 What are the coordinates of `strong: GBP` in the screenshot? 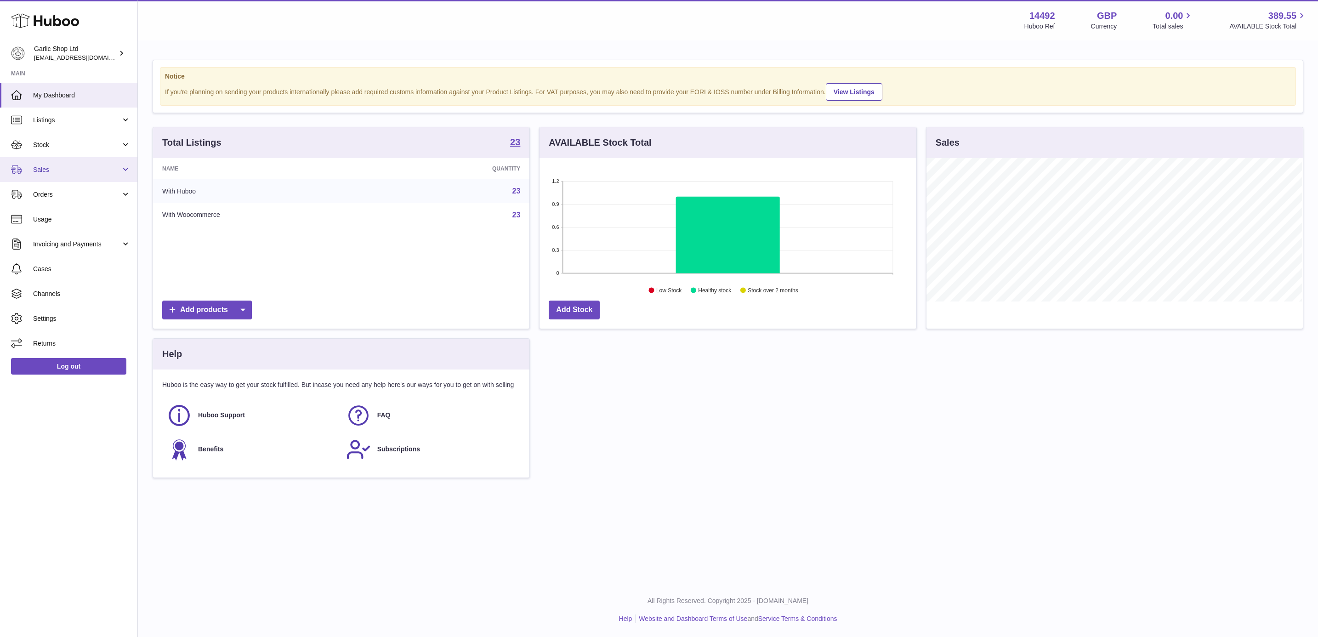 It's located at (1107, 16).